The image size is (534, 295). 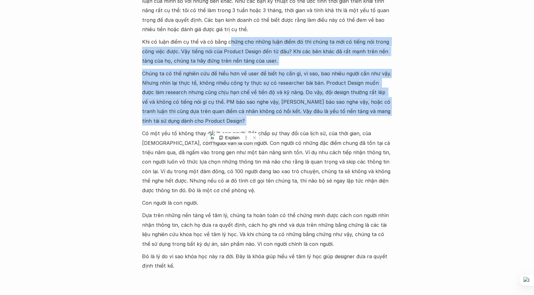 I want to click on p: Đó là lý do vì sao khóa học này ra đời. Đây là khóa giúp hiểu về tâm lý học giúp designer đưa ra ..., so click(x=267, y=261).